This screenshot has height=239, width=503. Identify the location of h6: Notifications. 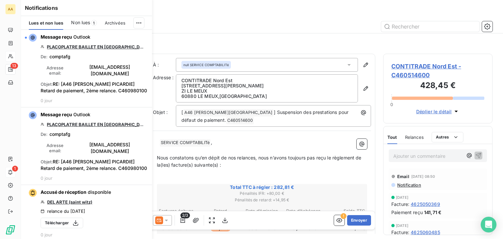
(86, 8).